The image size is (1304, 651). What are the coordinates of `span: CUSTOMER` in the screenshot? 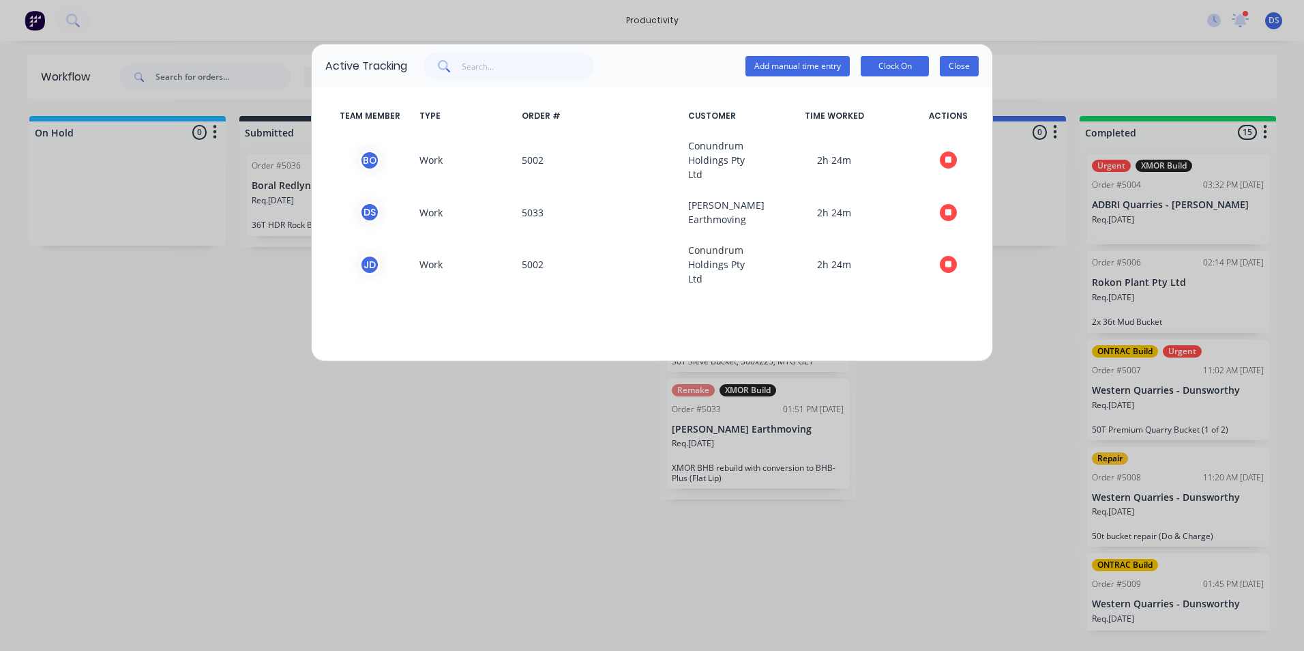 It's located at (717, 116).